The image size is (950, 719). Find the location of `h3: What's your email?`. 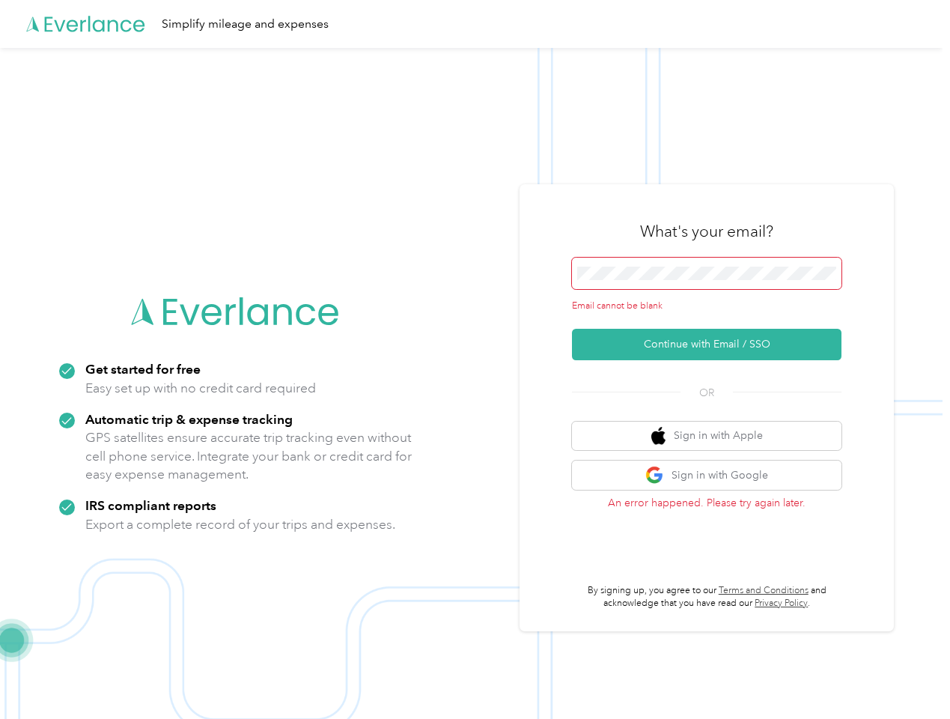

h3: What's your email? is located at coordinates (707, 231).